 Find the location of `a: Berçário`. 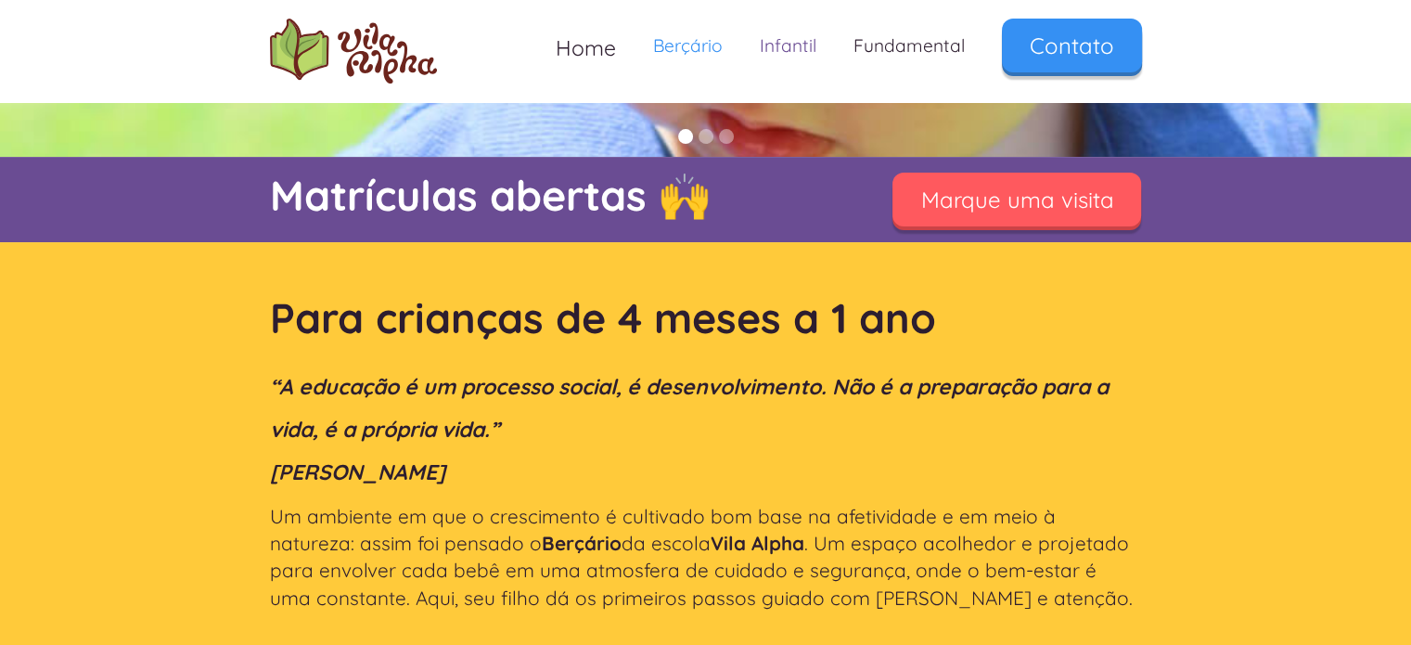

a: Berçário is located at coordinates (688, 45).